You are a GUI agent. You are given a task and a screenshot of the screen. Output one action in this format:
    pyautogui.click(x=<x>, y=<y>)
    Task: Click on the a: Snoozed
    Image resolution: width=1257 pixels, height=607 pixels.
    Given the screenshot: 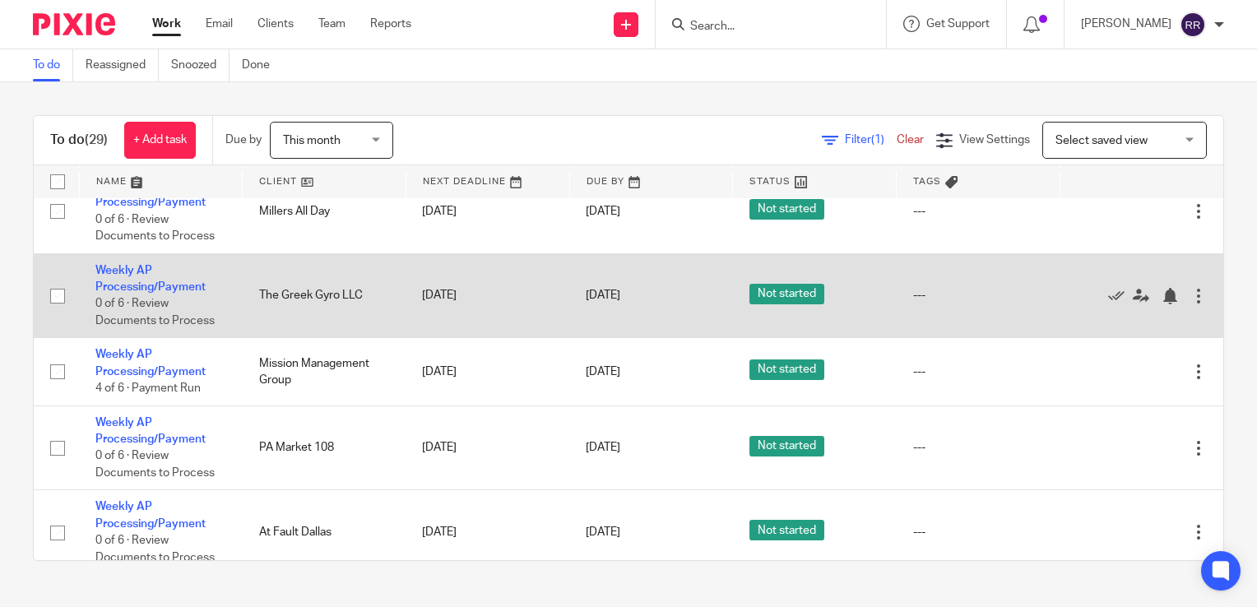 What is the action you would take?
    pyautogui.click(x=200, y=65)
    